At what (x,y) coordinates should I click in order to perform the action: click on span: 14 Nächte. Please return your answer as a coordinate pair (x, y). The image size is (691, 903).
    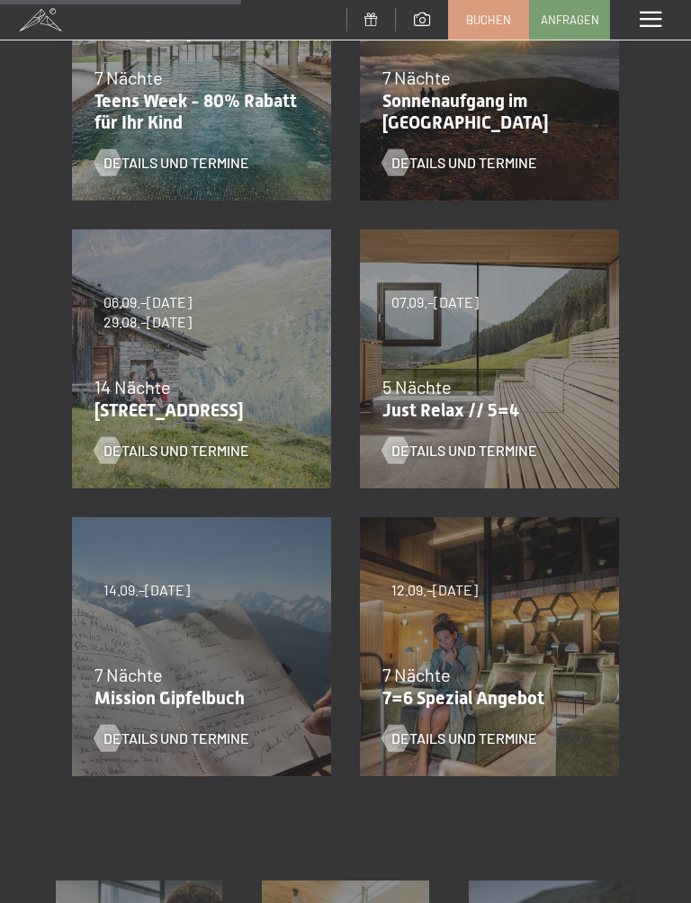
    Looking at the image, I should click on (132, 387).